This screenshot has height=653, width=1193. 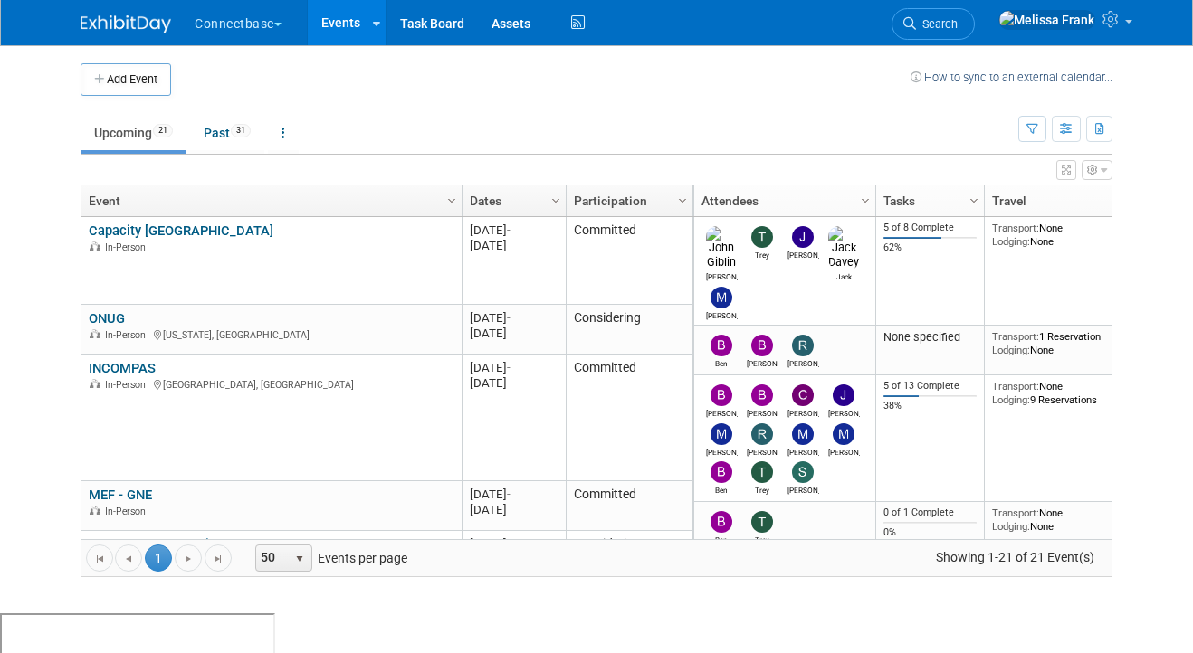 What do you see at coordinates (158, 558) in the screenshot?
I see `span: 1` at bounding box center [158, 558].